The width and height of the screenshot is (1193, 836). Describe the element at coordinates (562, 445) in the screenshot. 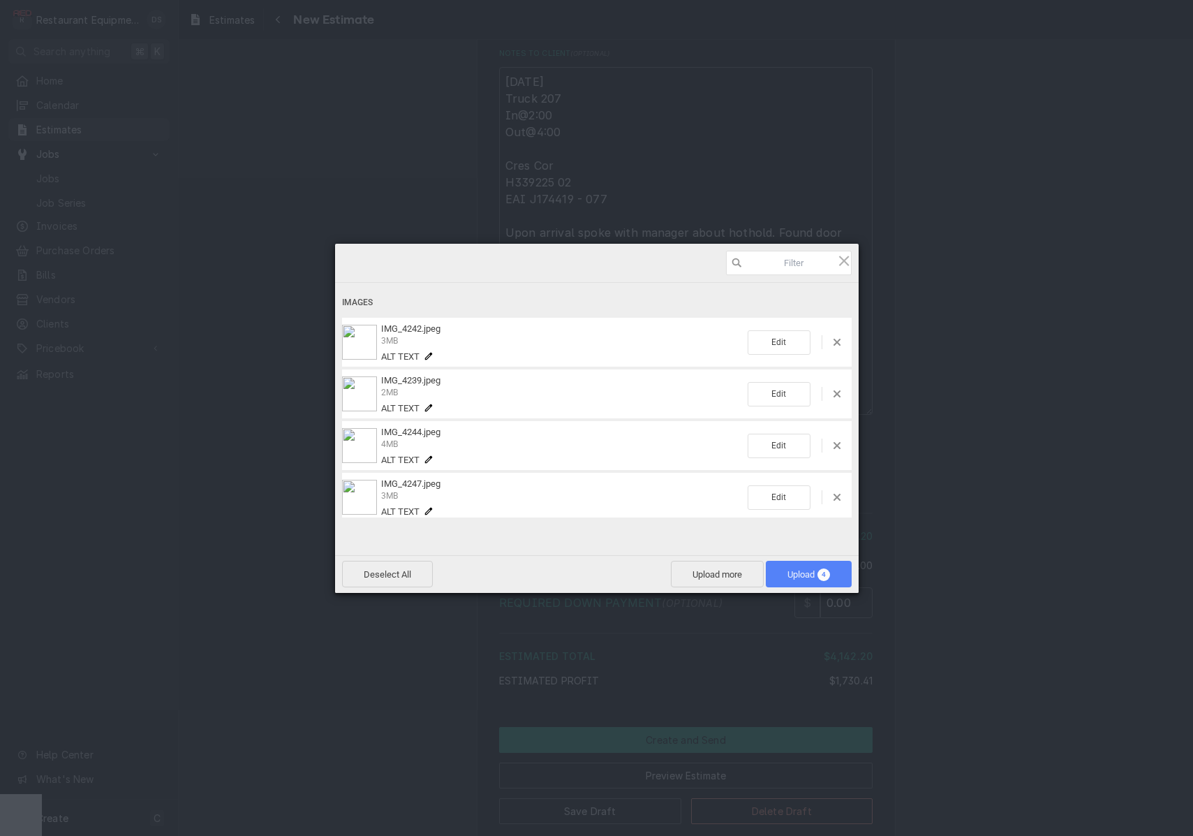

I see `div: IMG_4244.jpeg` at that location.